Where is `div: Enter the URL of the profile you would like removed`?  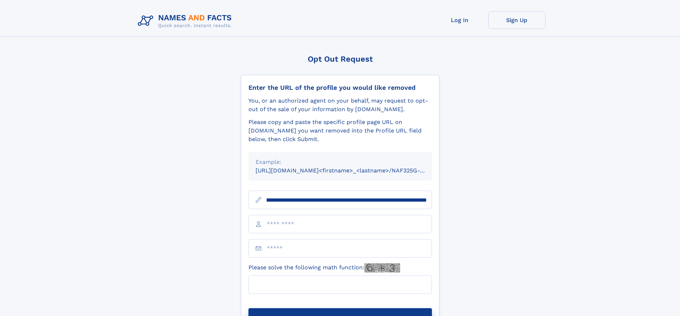
div: Enter the URL of the profile you would like removed is located at coordinates (340, 88).